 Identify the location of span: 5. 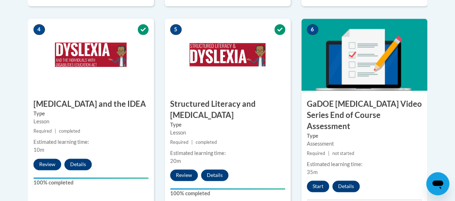
(176, 30).